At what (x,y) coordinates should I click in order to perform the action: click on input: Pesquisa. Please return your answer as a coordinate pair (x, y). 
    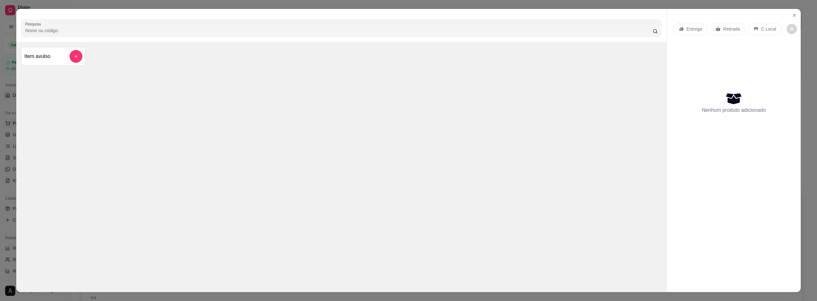
    Looking at the image, I should click on (339, 31).